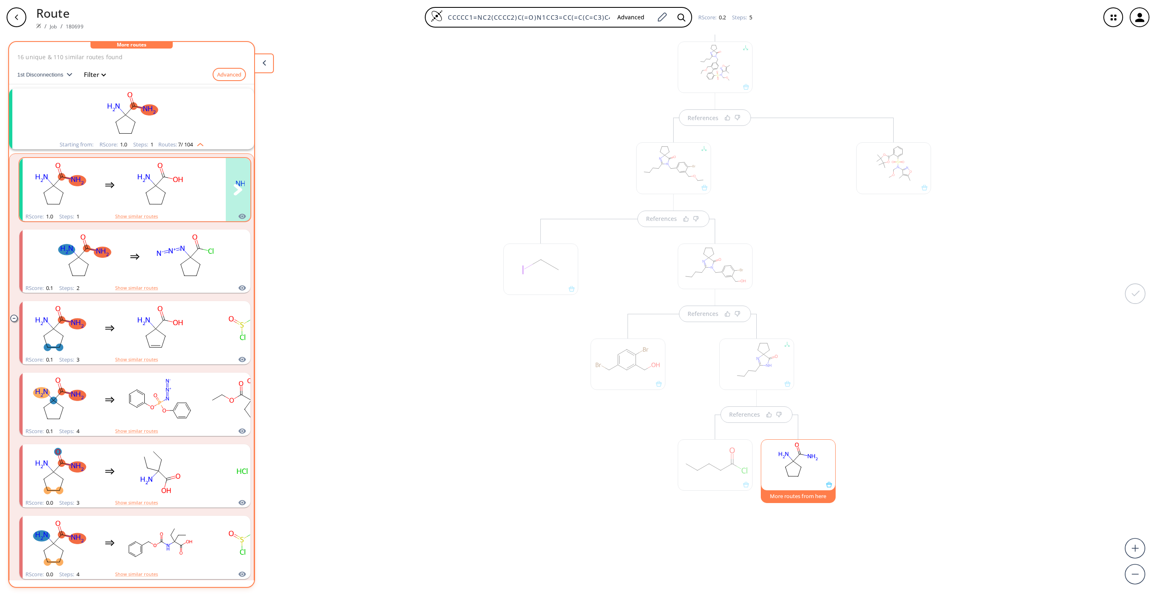 This screenshot has height=596, width=1156. I want to click on svg: CCOC(=O)C1(C(=O)O)CCCC1, so click(242, 399).